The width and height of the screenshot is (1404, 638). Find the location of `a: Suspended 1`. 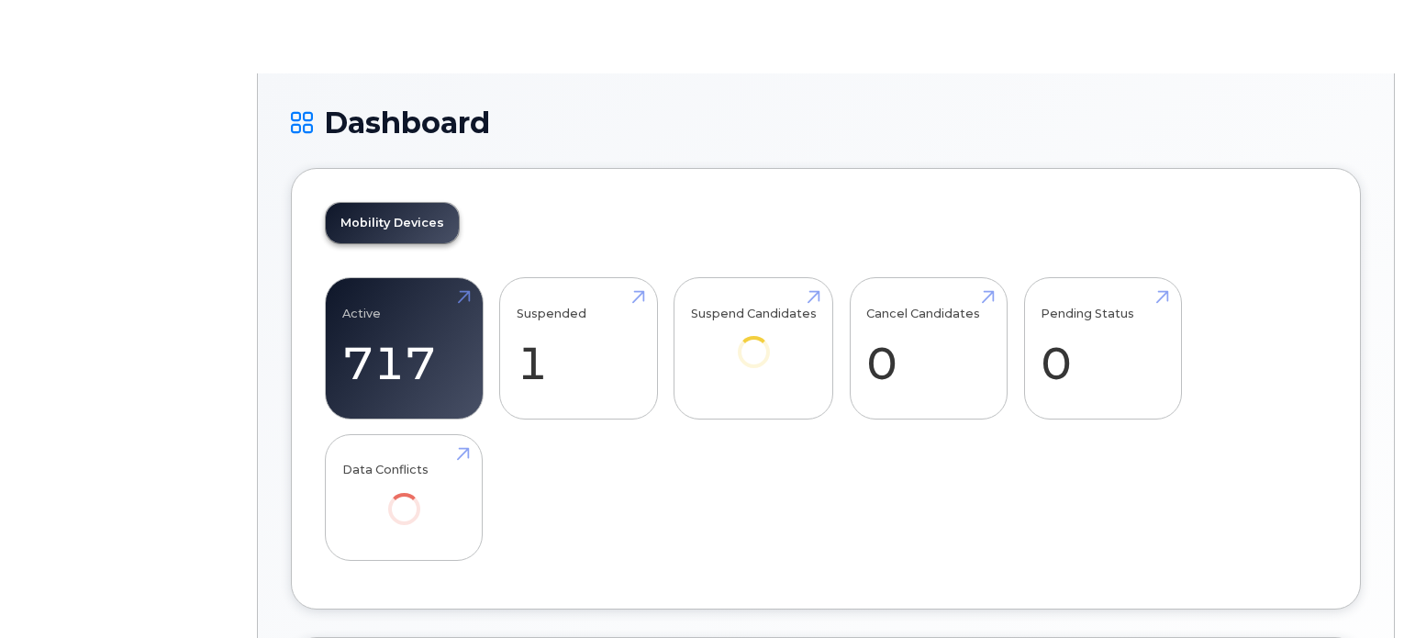

a: Suspended 1 is located at coordinates (578, 349).